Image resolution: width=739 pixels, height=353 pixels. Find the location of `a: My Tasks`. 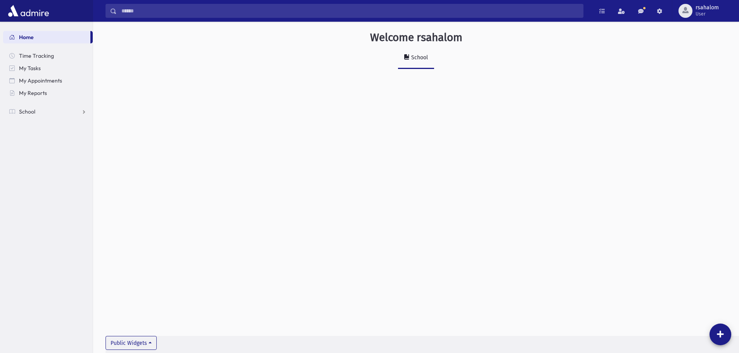

a: My Tasks is located at coordinates (48, 68).